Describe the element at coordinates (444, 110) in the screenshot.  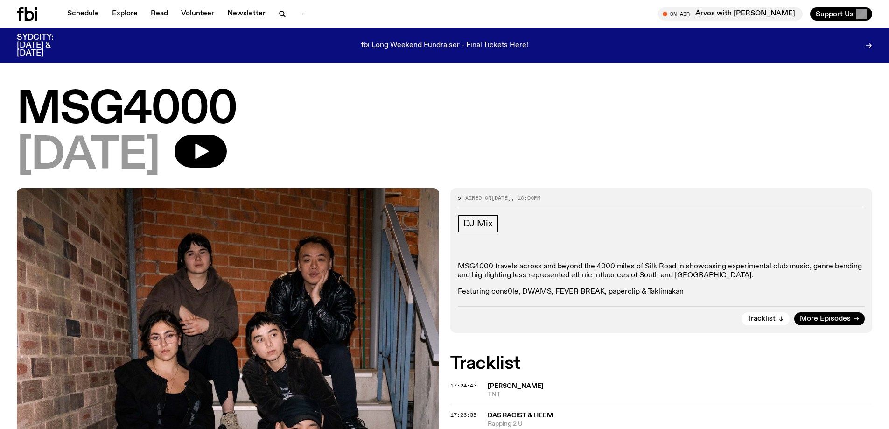
I see `h1: MSG4000` at that location.